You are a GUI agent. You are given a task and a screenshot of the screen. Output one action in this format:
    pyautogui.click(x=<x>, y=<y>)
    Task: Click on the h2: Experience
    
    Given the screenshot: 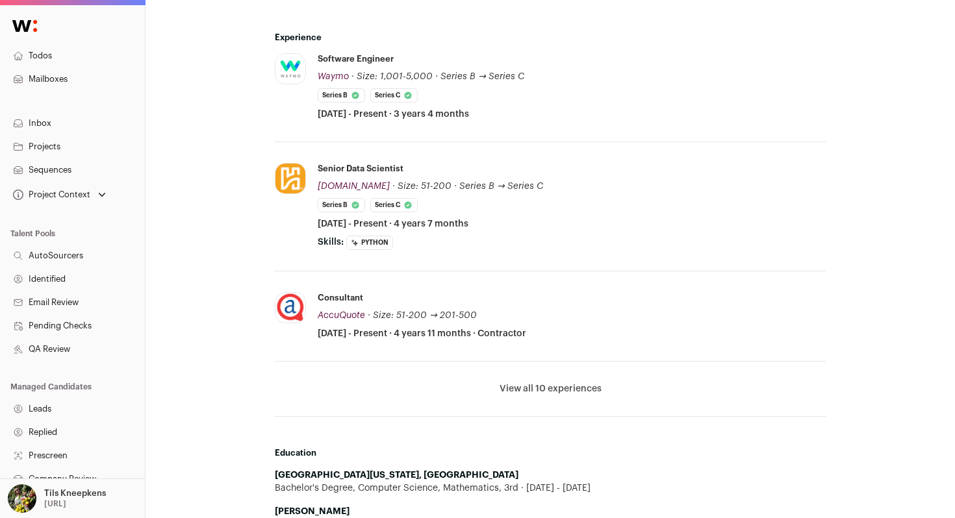 What is the action you would take?
    pyautogui.click(x=550, y=38)
    